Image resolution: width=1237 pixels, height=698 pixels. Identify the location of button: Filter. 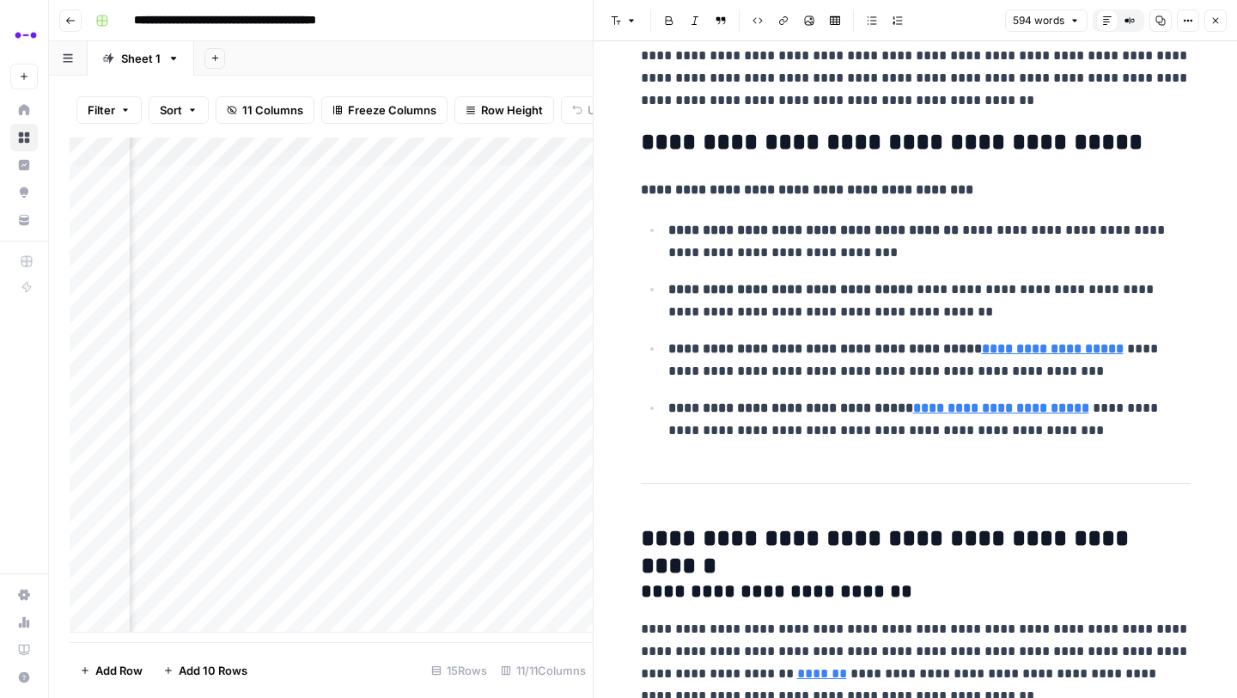
(109, 110).